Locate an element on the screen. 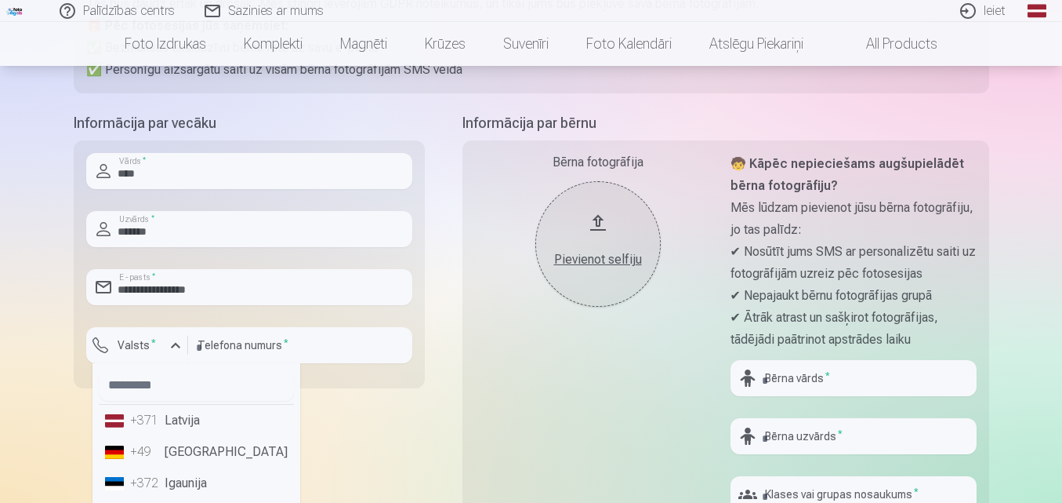  h5: Informācija par bērnu is located at coordinates (726, 123).